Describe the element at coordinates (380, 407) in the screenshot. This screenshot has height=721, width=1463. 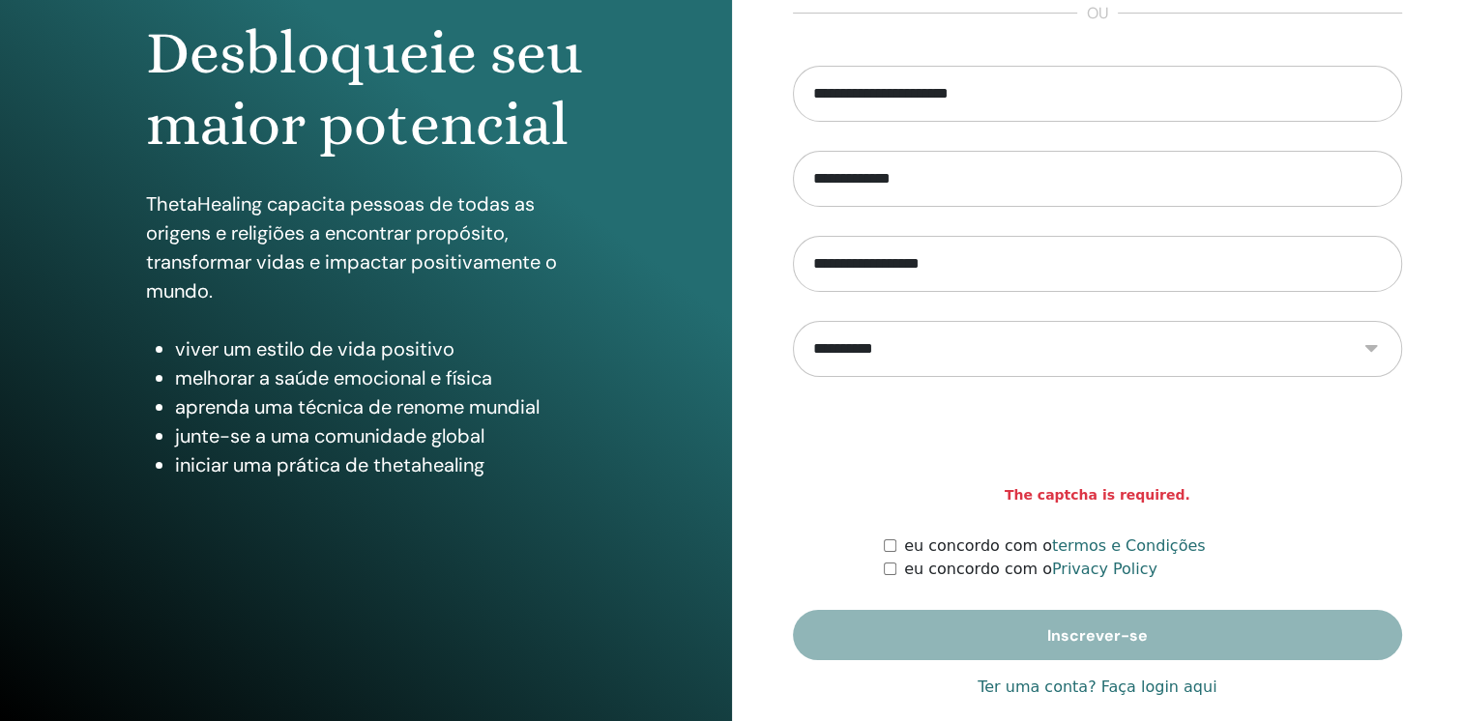
I see `li: aprenda uma técnica de renome mundial` at that location.